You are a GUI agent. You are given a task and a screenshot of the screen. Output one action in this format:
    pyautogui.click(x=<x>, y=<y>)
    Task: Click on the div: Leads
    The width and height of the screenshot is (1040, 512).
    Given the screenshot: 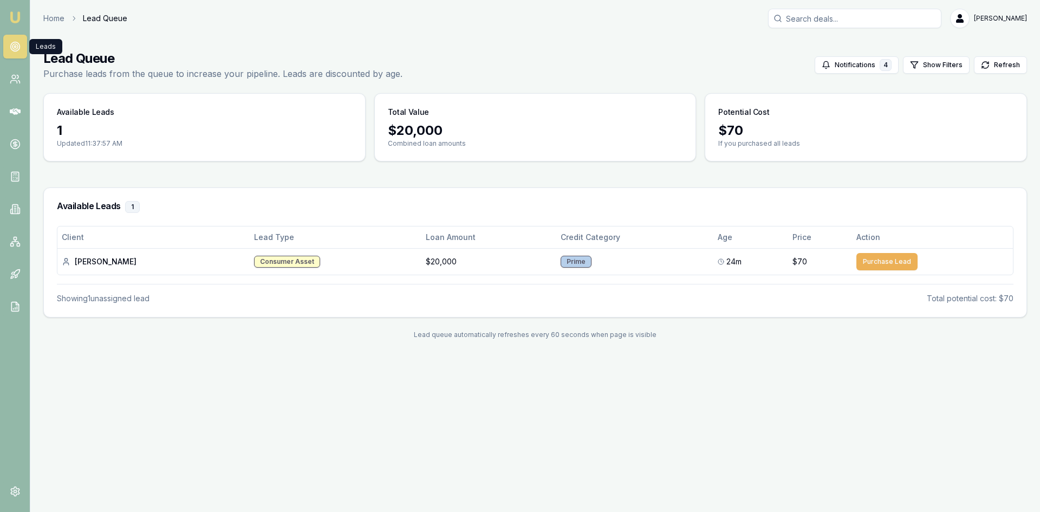 What is the action you would take?
    pyautogui.click(x=45, y=47)
    